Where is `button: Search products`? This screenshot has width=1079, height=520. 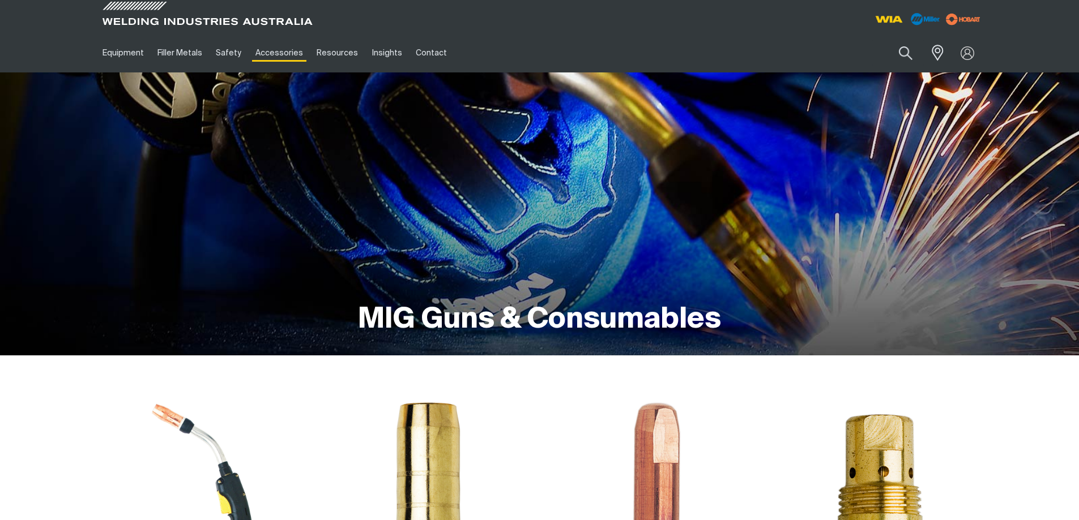
button: Search products is located at coordinates (905, 53).